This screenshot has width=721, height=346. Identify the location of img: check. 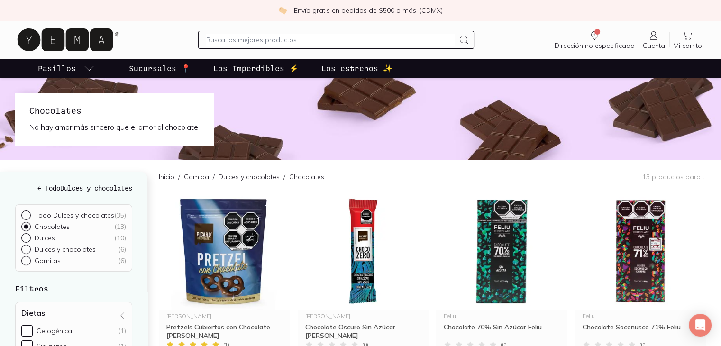
(283, 10).